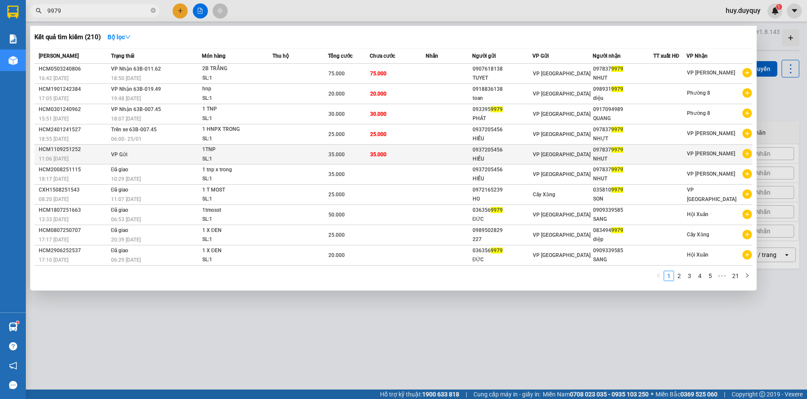  I want to click on div: HCM2401241527, so click(74, 129).